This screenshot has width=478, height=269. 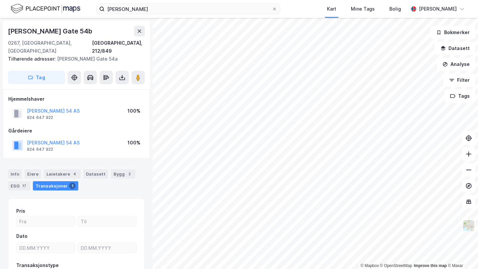 What do you see at coordinates (45, 9) in the screenshot?
I see `img: logo.f888ab2527a4732fd821a326f86c7f29.svg` at bounding box center [45, 9].